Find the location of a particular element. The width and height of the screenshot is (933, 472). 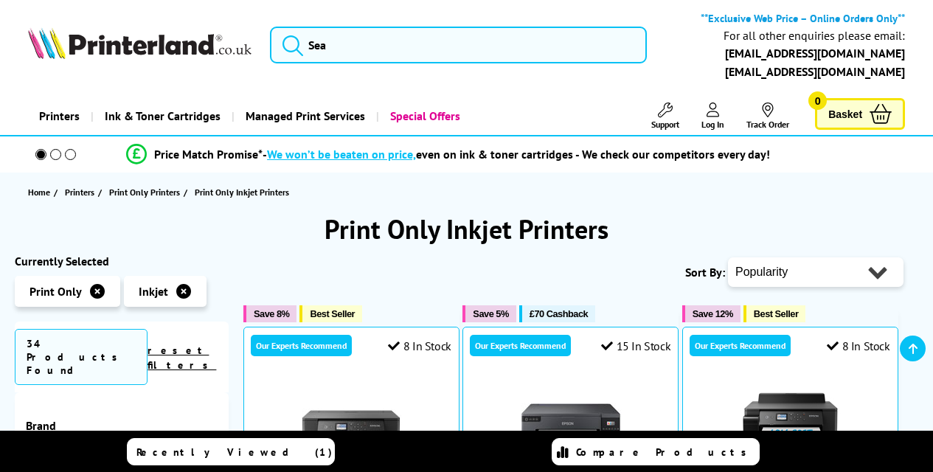

div: - even on ink & toner cartridges - We check our competitors every day! is located at coordinates (516, 154).